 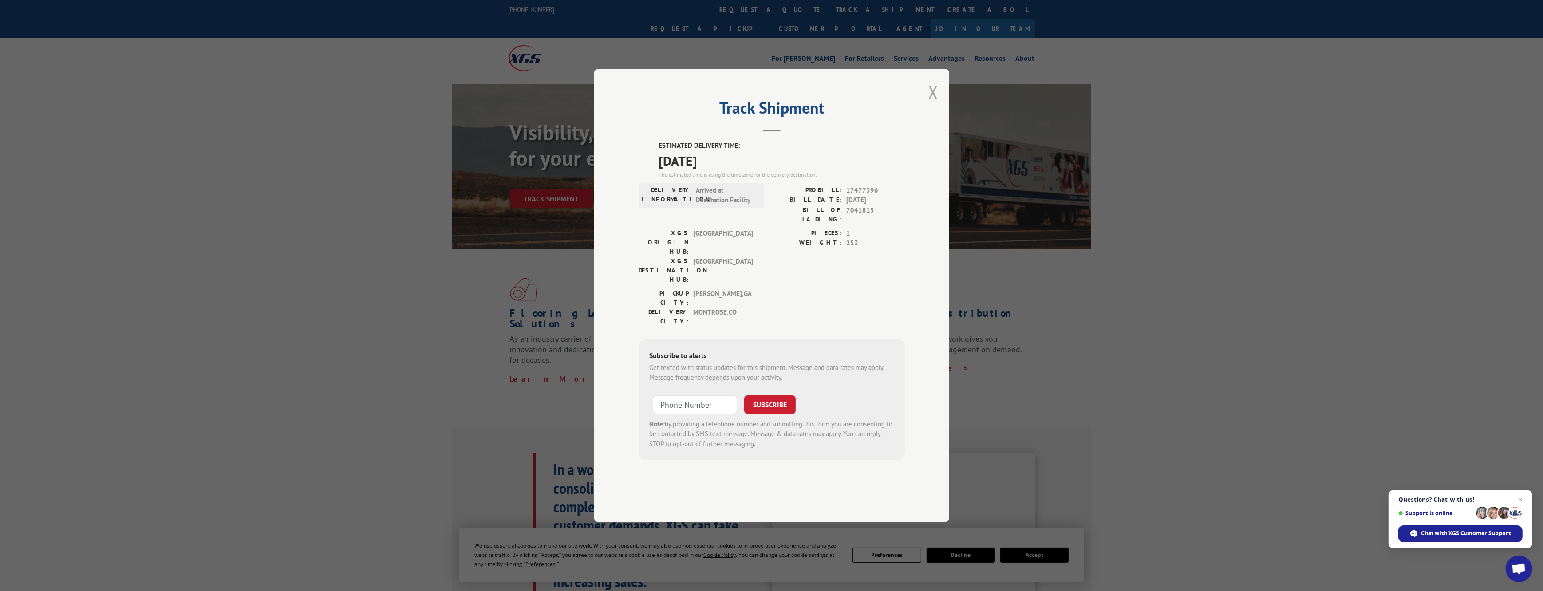 What do you see at coordinates (875, 243) in the screenshot?
I see `span: 253` at bounding box center [875, 243].